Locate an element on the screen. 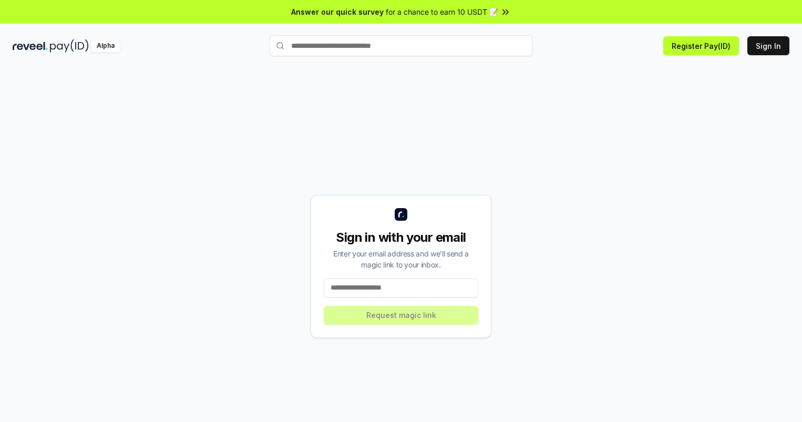  div: Enter your email address and we’ll send a magic link to your inbox. is located at coordinates (401, 259).